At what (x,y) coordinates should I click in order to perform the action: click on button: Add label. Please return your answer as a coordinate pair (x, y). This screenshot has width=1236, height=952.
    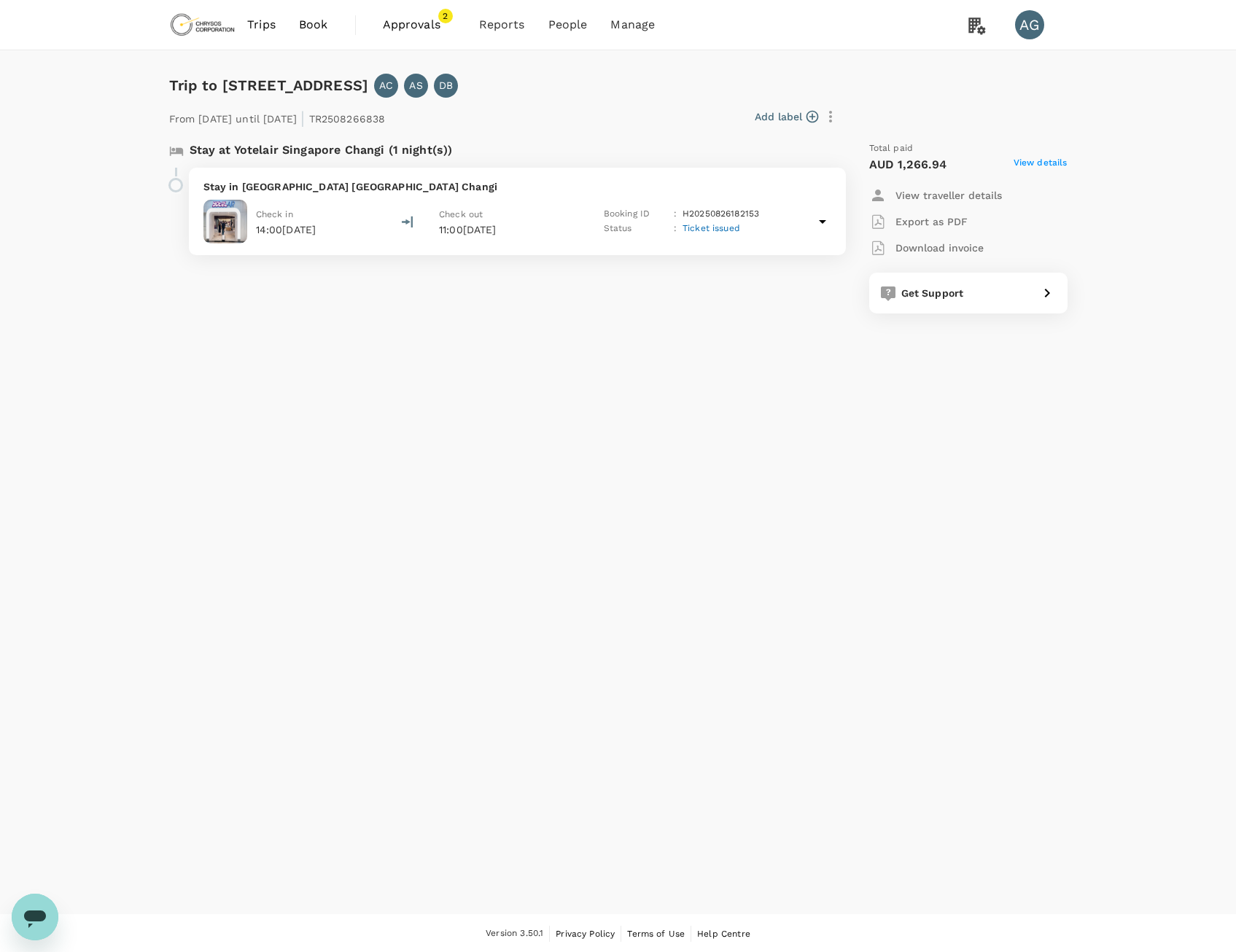
    Looking at the image, I should click on (786, 117).